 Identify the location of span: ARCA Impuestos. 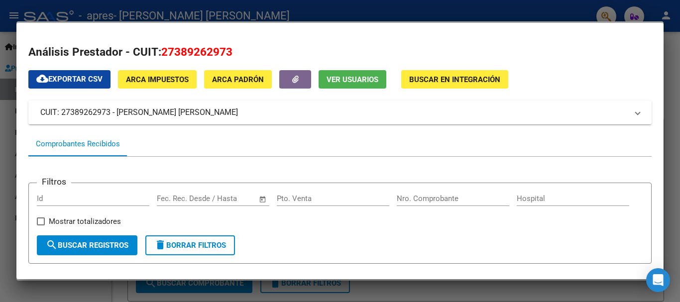
(157, 80).